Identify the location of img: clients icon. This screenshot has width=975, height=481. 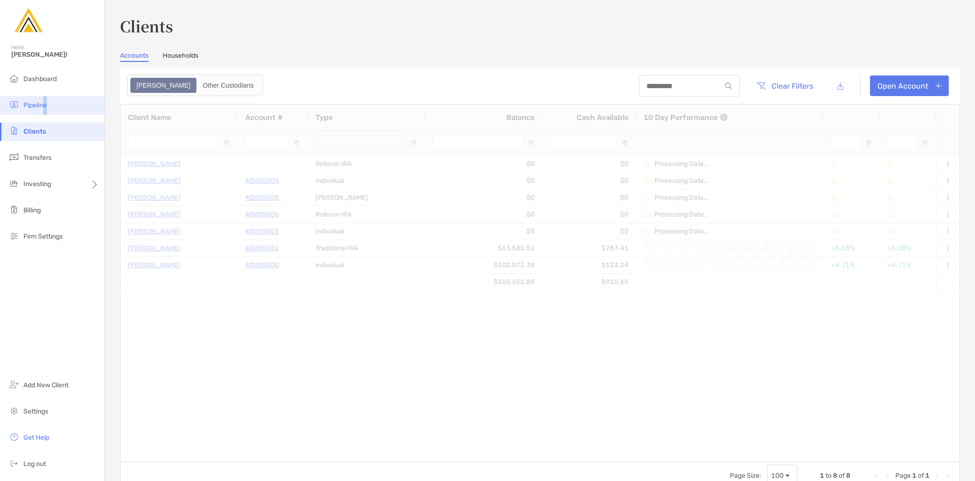
(14, 131).